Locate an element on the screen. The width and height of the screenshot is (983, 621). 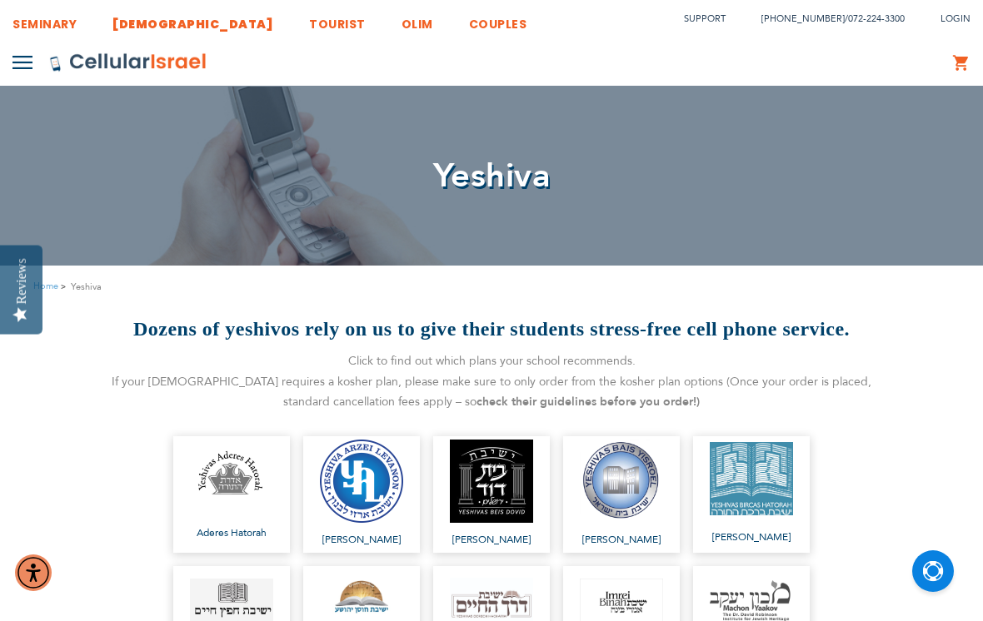
div: Reviews is located at coordinates (22, 281).